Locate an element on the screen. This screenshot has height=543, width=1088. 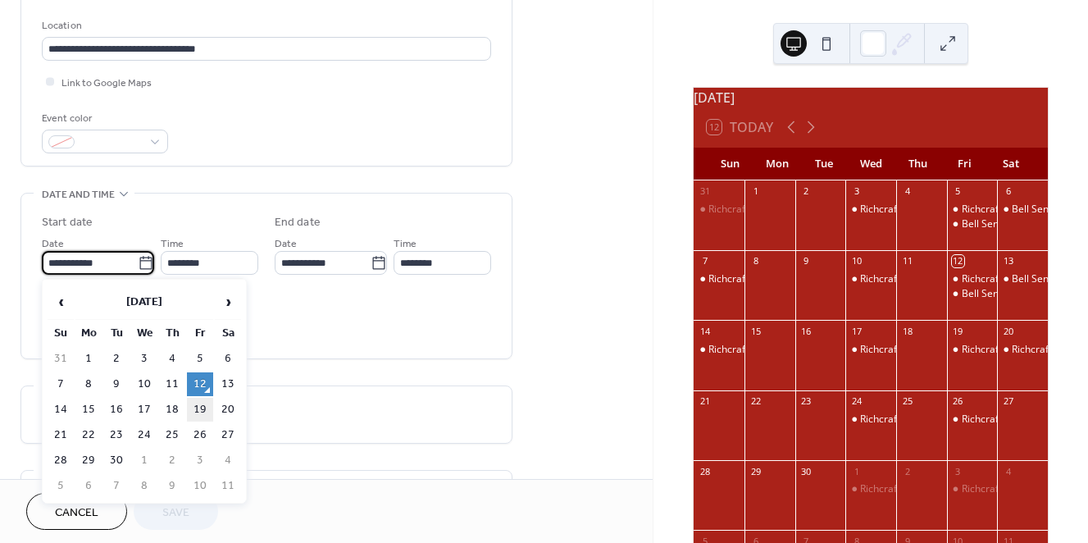
div: Wed is located at coordinates (871, 164).